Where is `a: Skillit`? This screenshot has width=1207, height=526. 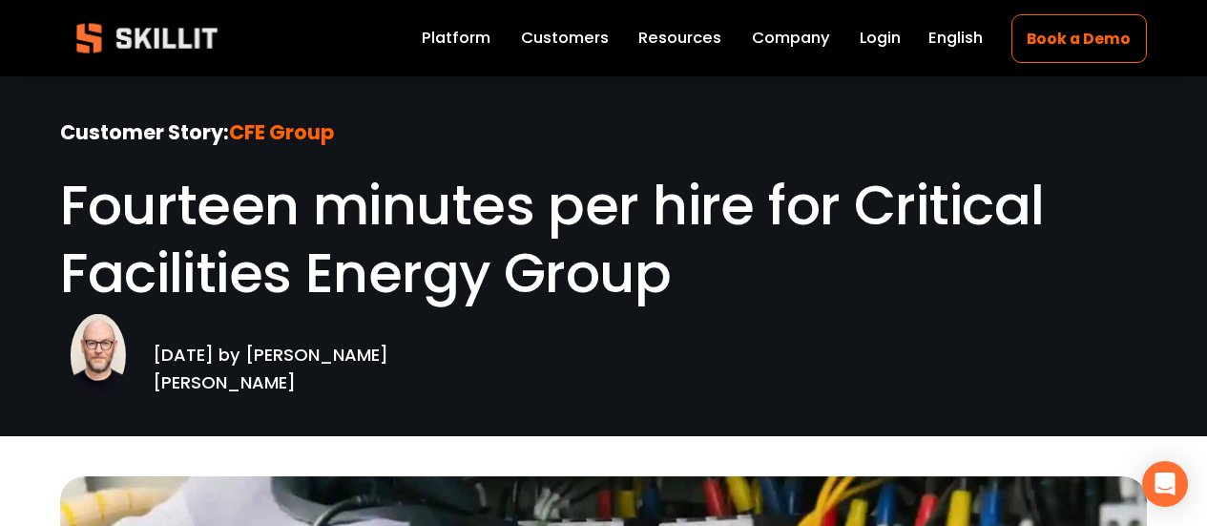 a: Skillit is located at coordinates (147, 38).